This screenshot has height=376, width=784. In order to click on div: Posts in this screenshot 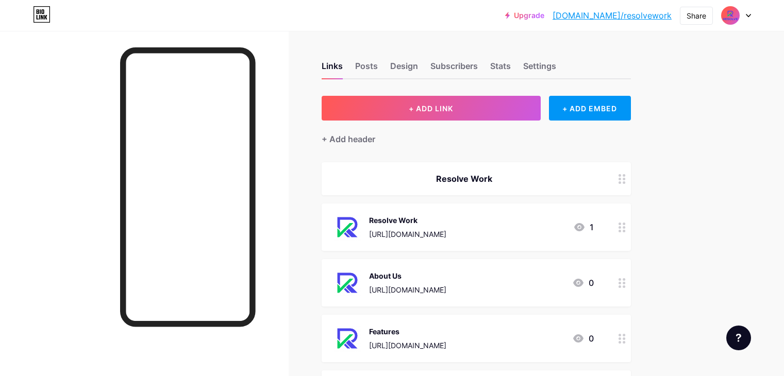, I will do `click(366, 69)`.